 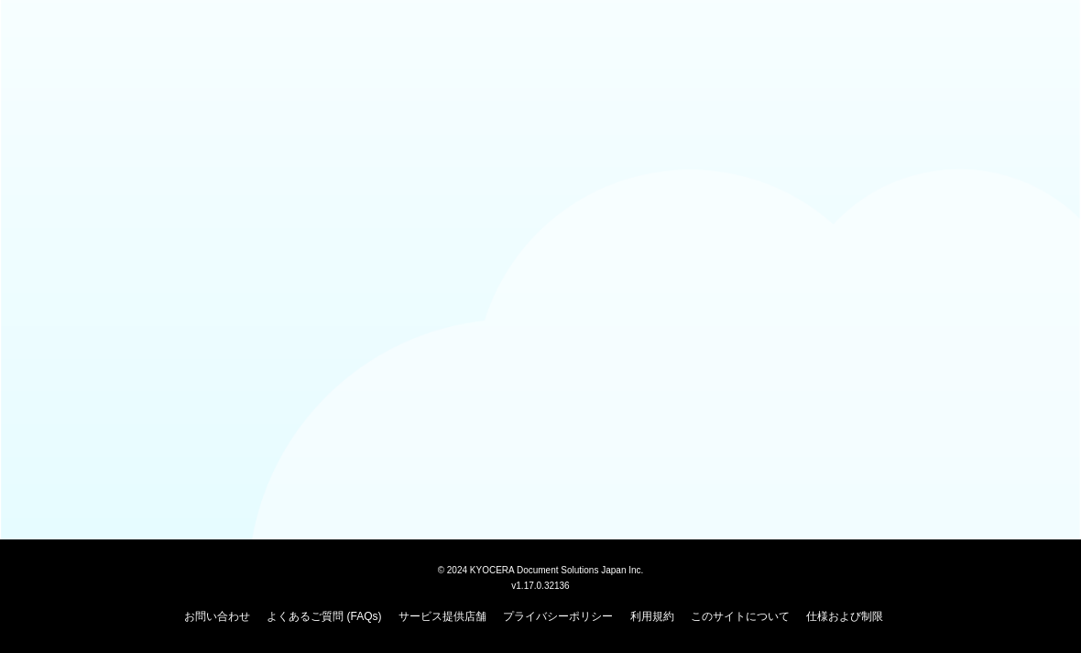 I want to click on a: よくあるご質問 (FAQs), so click(x=323, y=617).